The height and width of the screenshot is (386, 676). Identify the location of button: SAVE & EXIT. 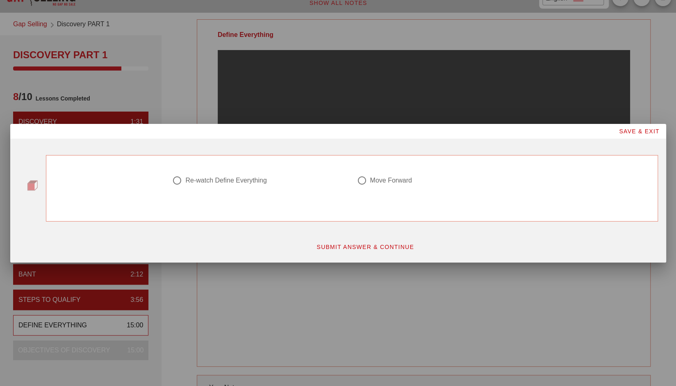
(639, 131).